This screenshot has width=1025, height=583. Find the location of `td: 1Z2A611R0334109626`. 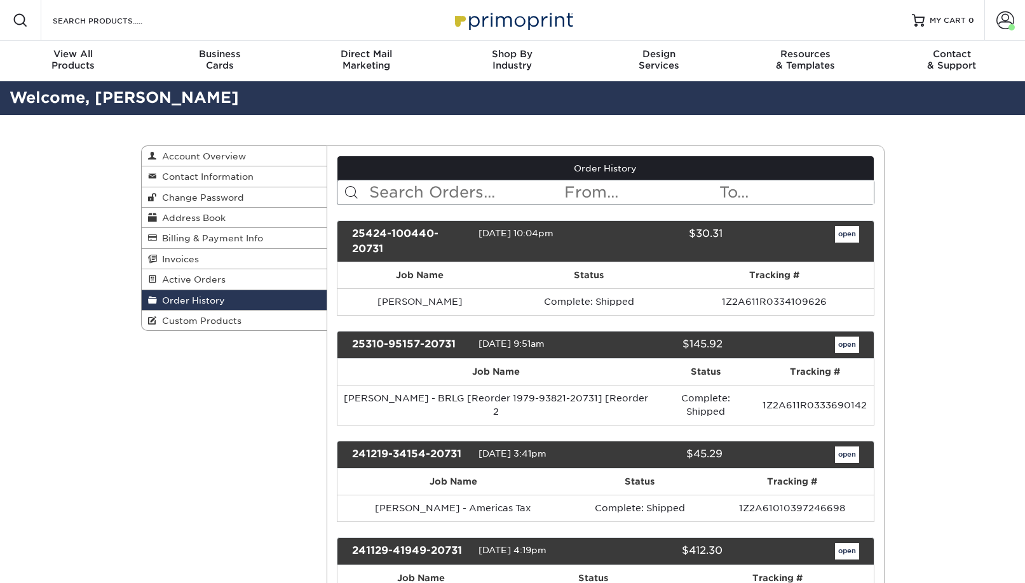

td: 1Z2A611R0334109626 is located at coordinates (775, 302).